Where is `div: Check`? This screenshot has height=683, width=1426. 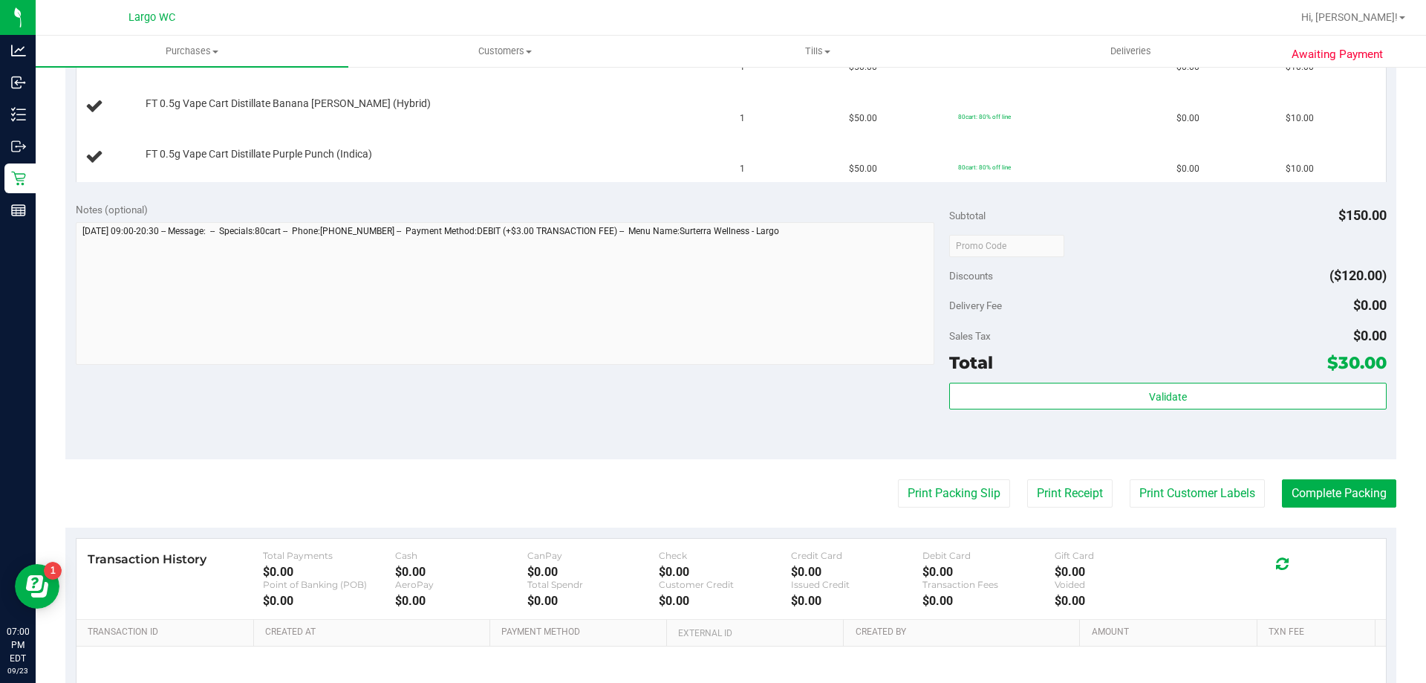
div: Check is located at coordinates (725, 555).